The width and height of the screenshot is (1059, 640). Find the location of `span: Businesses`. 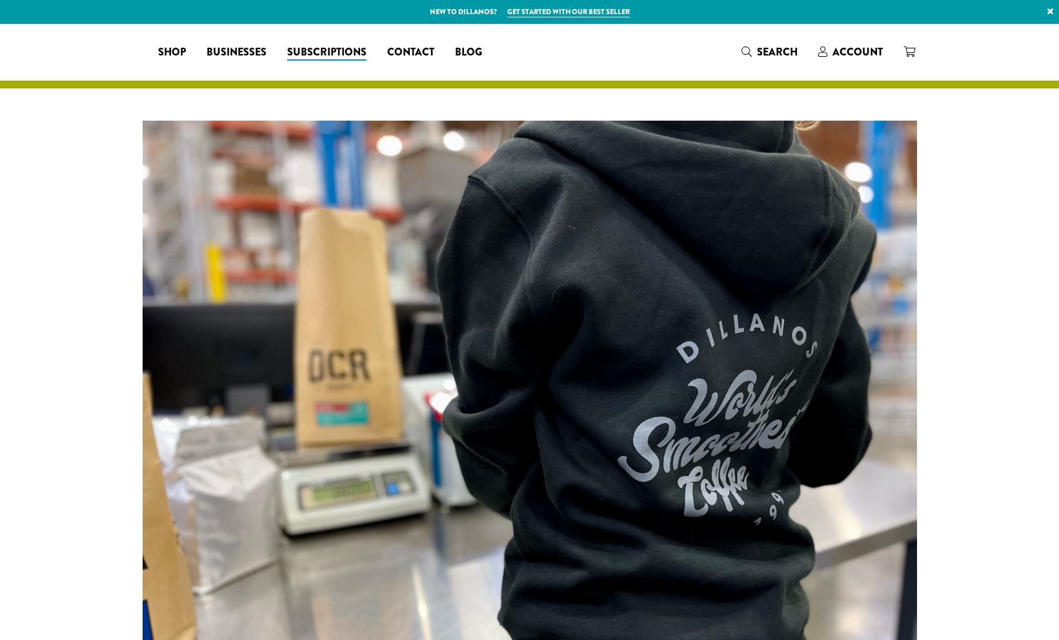

span: Businesses is located at coordinates (236, 52).